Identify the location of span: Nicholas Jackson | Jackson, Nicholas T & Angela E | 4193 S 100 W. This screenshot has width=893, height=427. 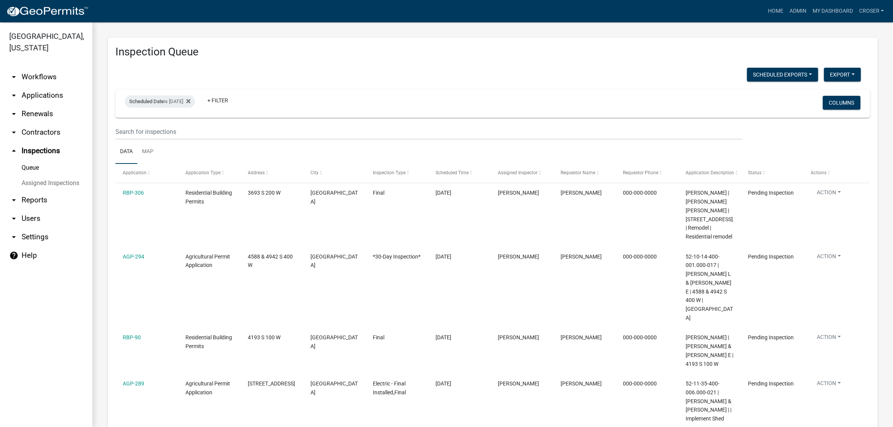
(709, 350).